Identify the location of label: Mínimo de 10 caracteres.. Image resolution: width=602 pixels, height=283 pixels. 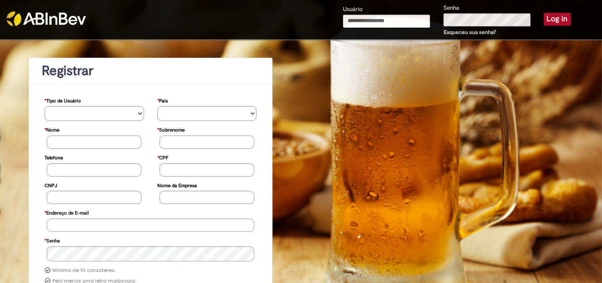
(84, 270).